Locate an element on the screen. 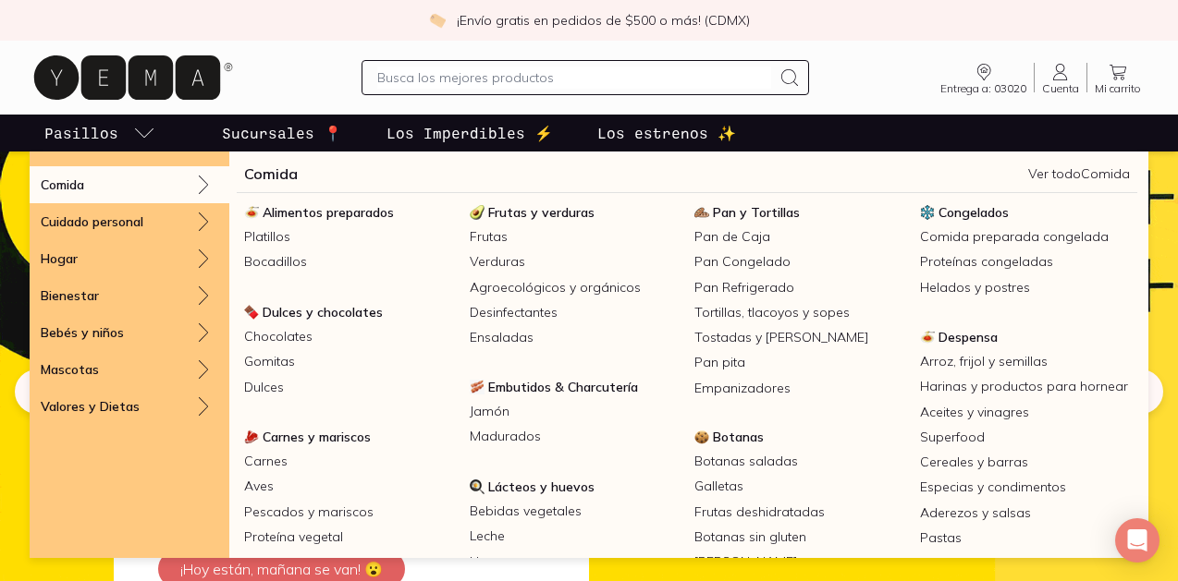 The image size is (1178, 581). img: Despensa is located at coordinates (927, 337).